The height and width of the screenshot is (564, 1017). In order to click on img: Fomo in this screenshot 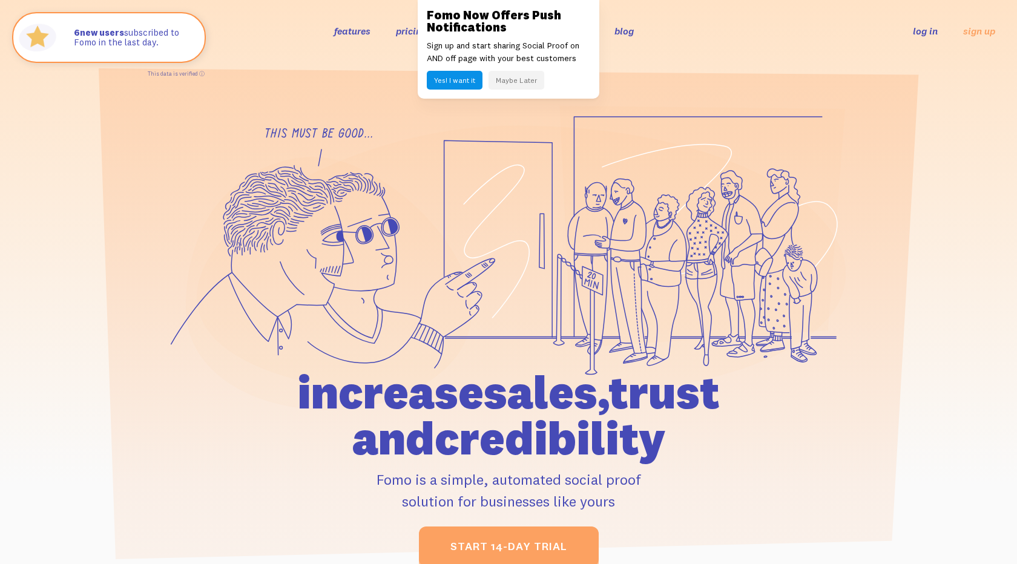, I will do `click(38, 38)`.